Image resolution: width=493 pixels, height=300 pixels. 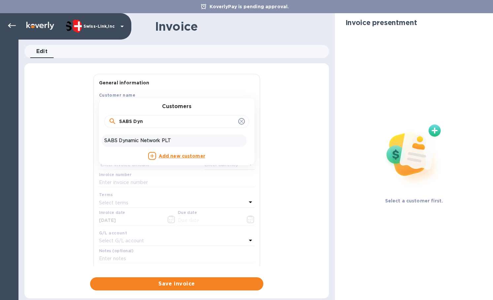 I want to click on input: Enter notes, so click(x=176, y=259).